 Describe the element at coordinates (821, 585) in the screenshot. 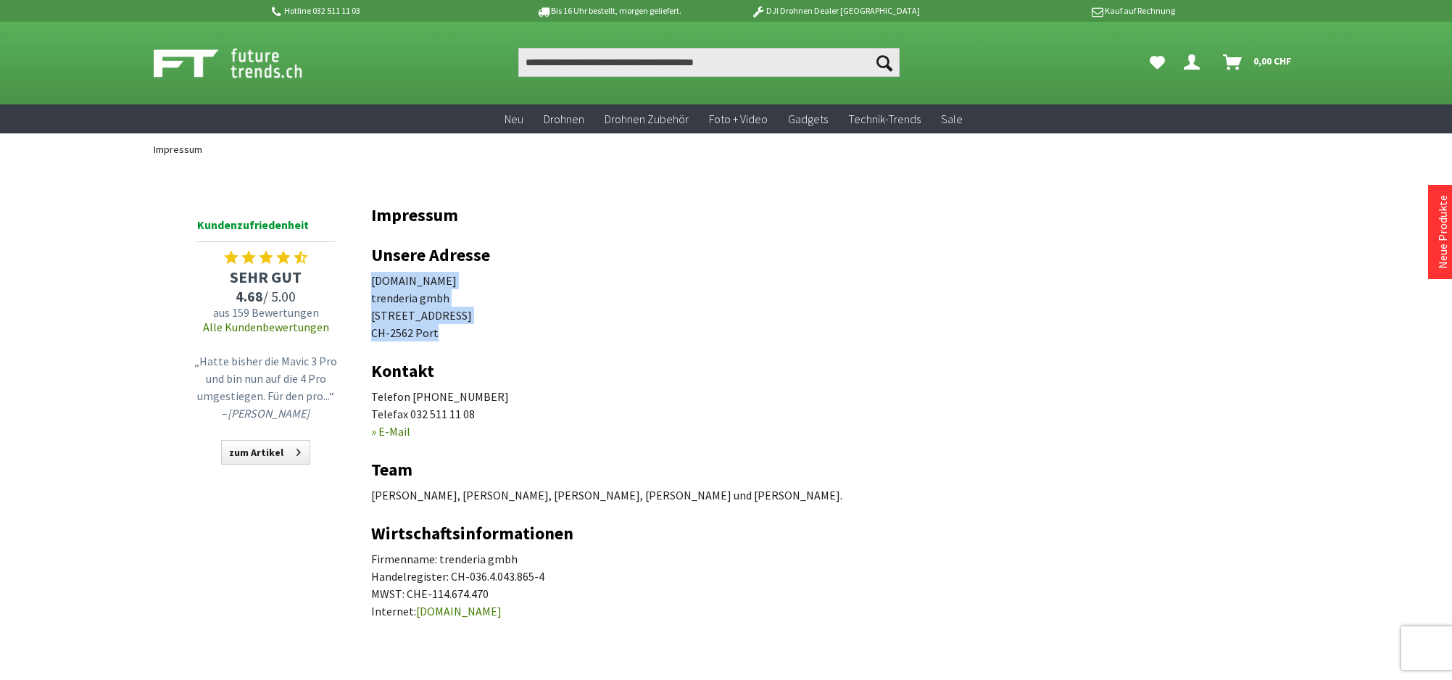

I see `p: Firmenname: trenderia gmbh Handelregister: CH-036.4.043.865-4 MWST: CHE-114.674.470 Internet:` at that location.